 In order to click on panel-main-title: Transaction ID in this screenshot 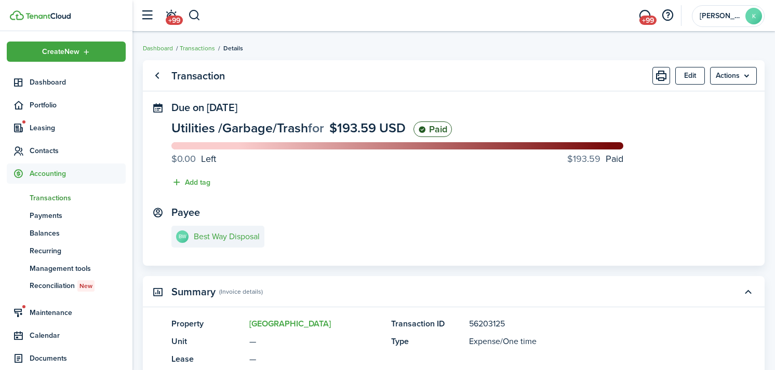, I will do `click(427, 324)`.